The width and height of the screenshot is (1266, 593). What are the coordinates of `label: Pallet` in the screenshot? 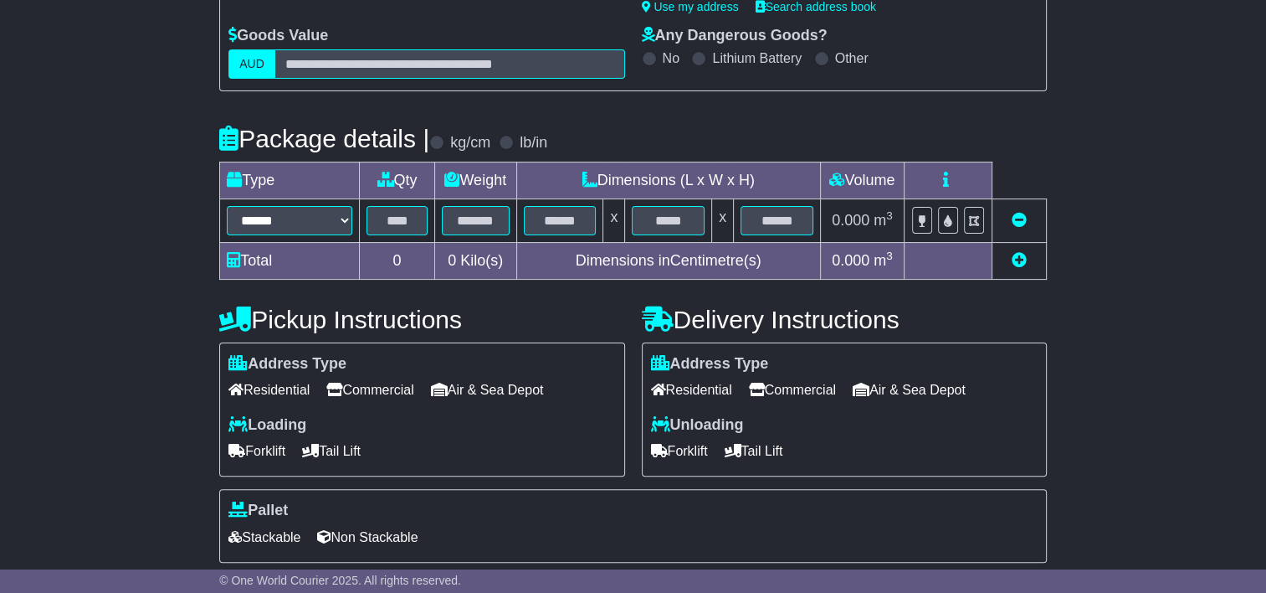 It's located at (258, 511).